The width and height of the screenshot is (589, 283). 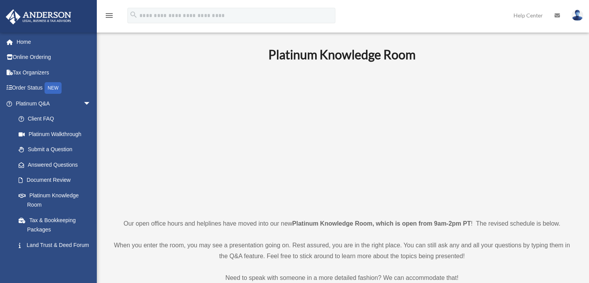 What do you see at coordinates (53, 88) in the screenshot?
I see `div: NEW` at bounding box center [53, 88].